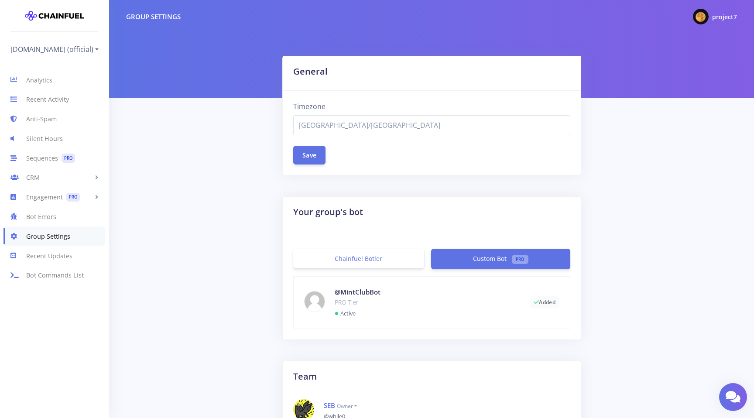 The width and height of the screenshot is (754, 418). What do you see at coordinates (425, 302) in the screenshot?
I see `p: PRO Tier` at bounding box center [425, 302].